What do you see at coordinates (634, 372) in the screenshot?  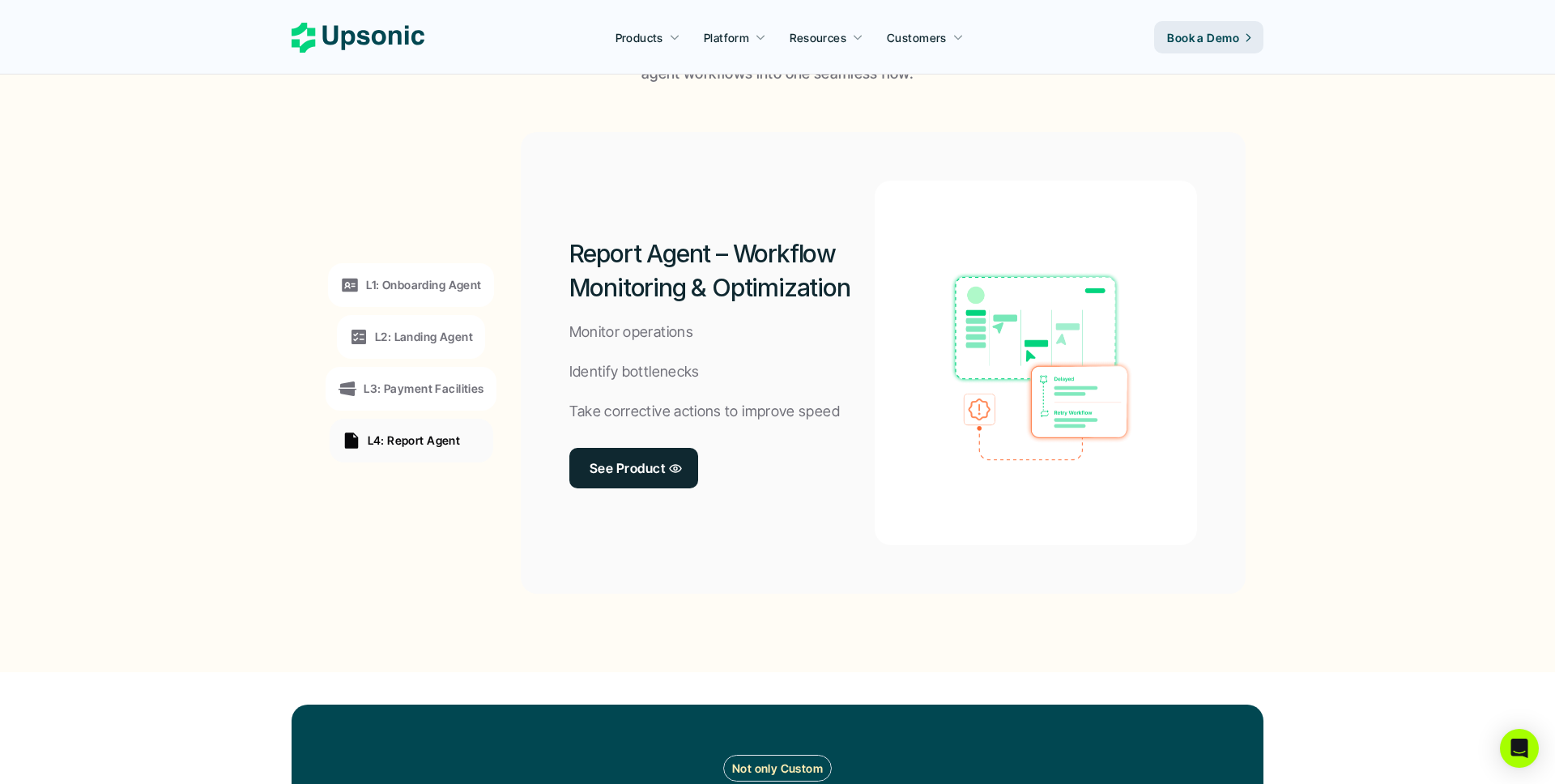 I see `p: Identify bottlenecks` at bounding box center [634, 372].